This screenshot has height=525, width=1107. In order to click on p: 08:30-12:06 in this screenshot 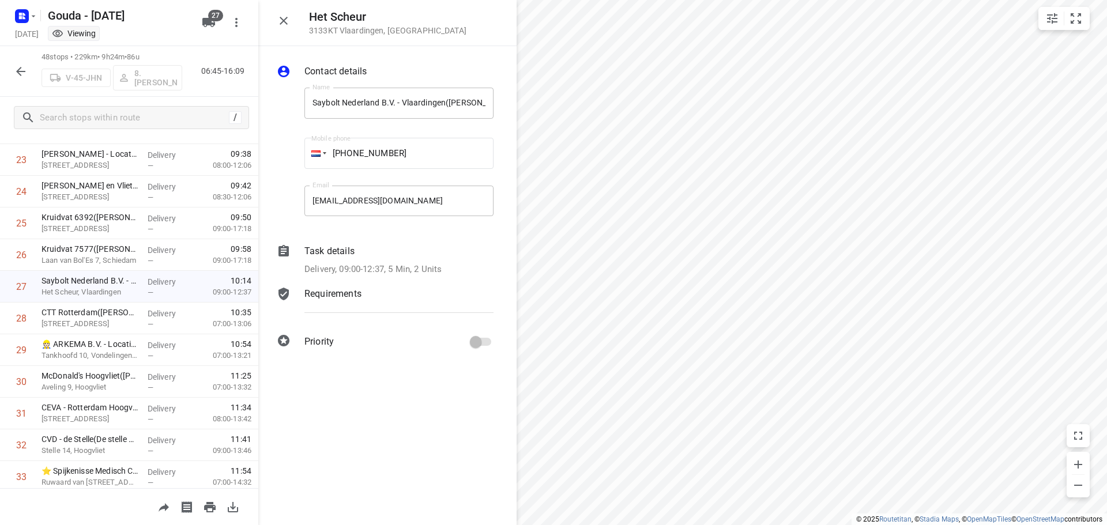, I will do `click(223, 197)`.